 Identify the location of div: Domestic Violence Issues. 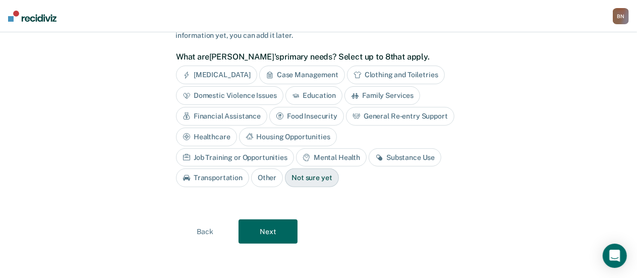
(229, 95).